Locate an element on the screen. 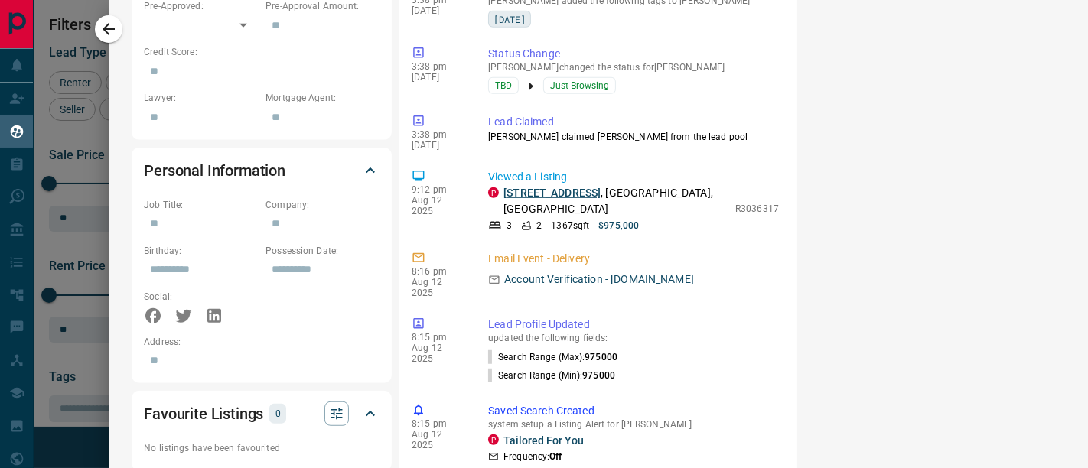 The width and height of the screenshot is (1088, 468). p: 3 is located at coordinates (509, 226).